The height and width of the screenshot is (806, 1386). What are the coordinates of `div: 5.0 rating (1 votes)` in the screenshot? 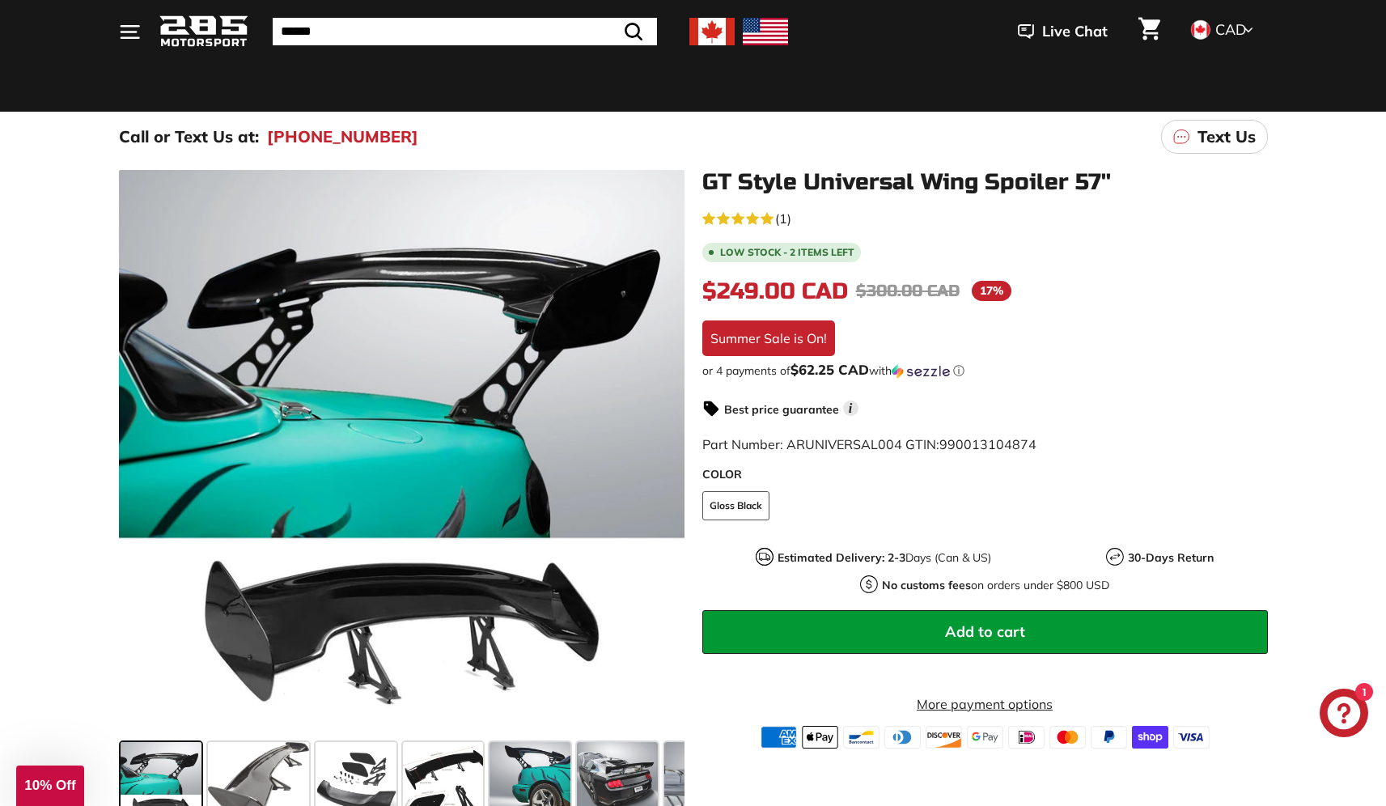 It's located at (985, 218).